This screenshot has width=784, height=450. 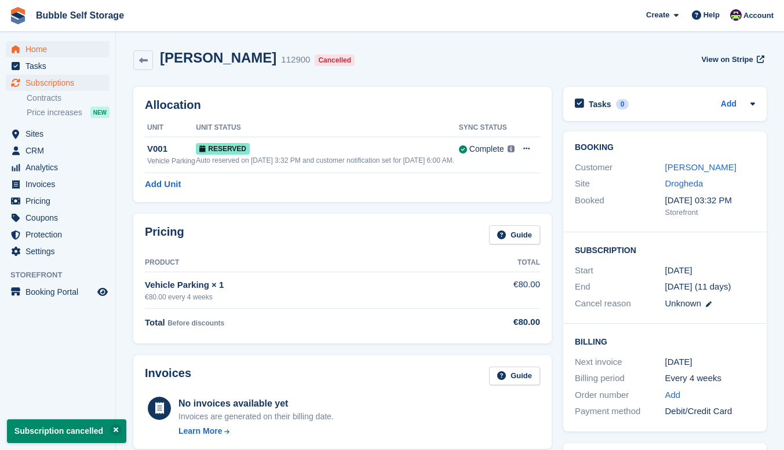 What do you see at coordinates (60, 184) in the screenshot?
I see `span: Invoices` at bounding box center [60, 184].